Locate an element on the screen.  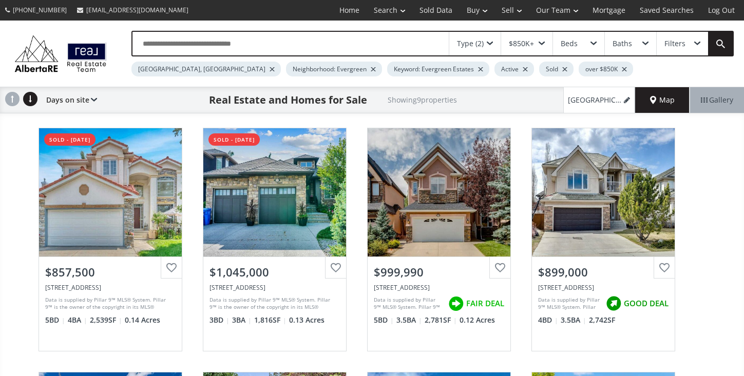
div: Days on site is located at coordinates (69, 100).